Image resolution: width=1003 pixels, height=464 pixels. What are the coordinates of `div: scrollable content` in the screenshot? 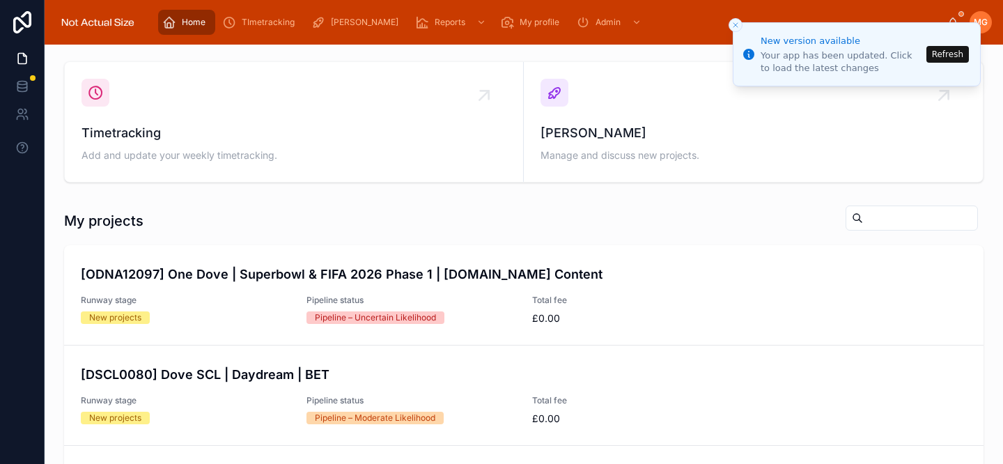 It's located at (549, 22).